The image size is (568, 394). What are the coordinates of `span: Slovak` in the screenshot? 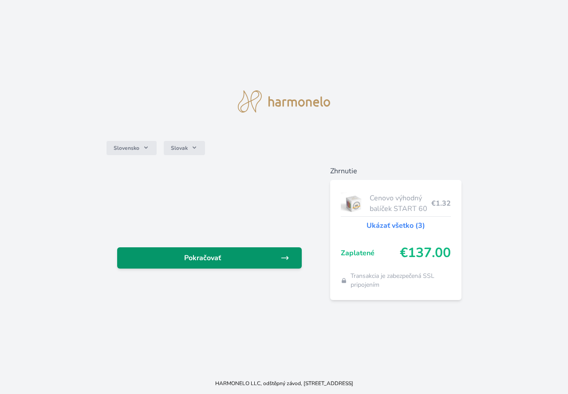 It's located at (179, 148).